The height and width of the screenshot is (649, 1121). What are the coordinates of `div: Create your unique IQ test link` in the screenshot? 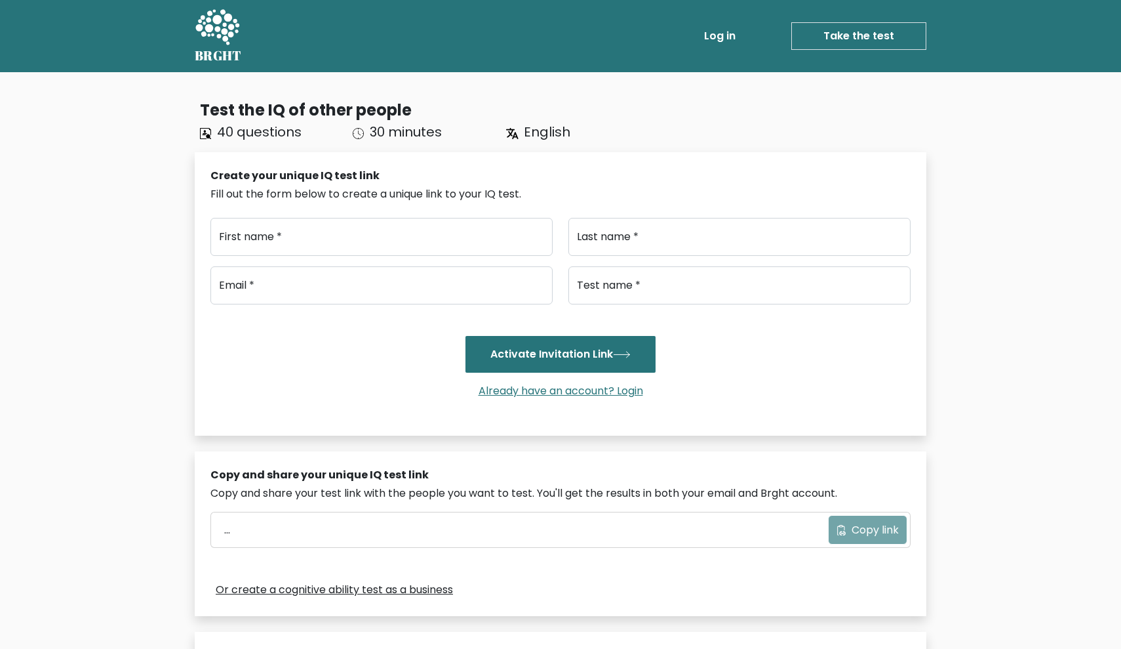 It's located at (561, 176).